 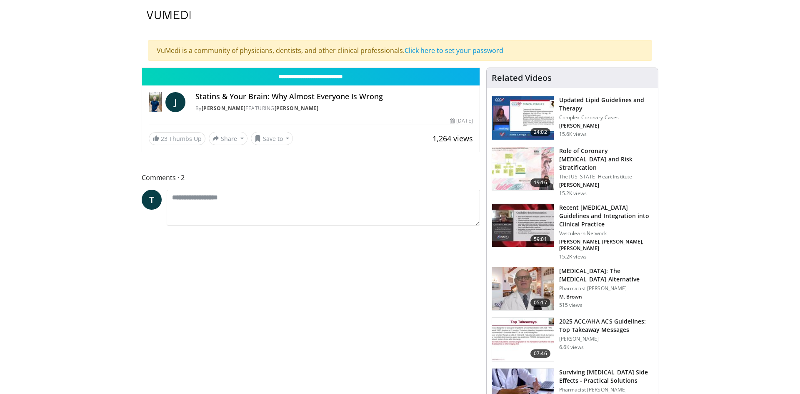 What do you see at coordinates (454, 50) in the screenshot?
I see `a: Click here to set your password` at bounding box center [454, 50].